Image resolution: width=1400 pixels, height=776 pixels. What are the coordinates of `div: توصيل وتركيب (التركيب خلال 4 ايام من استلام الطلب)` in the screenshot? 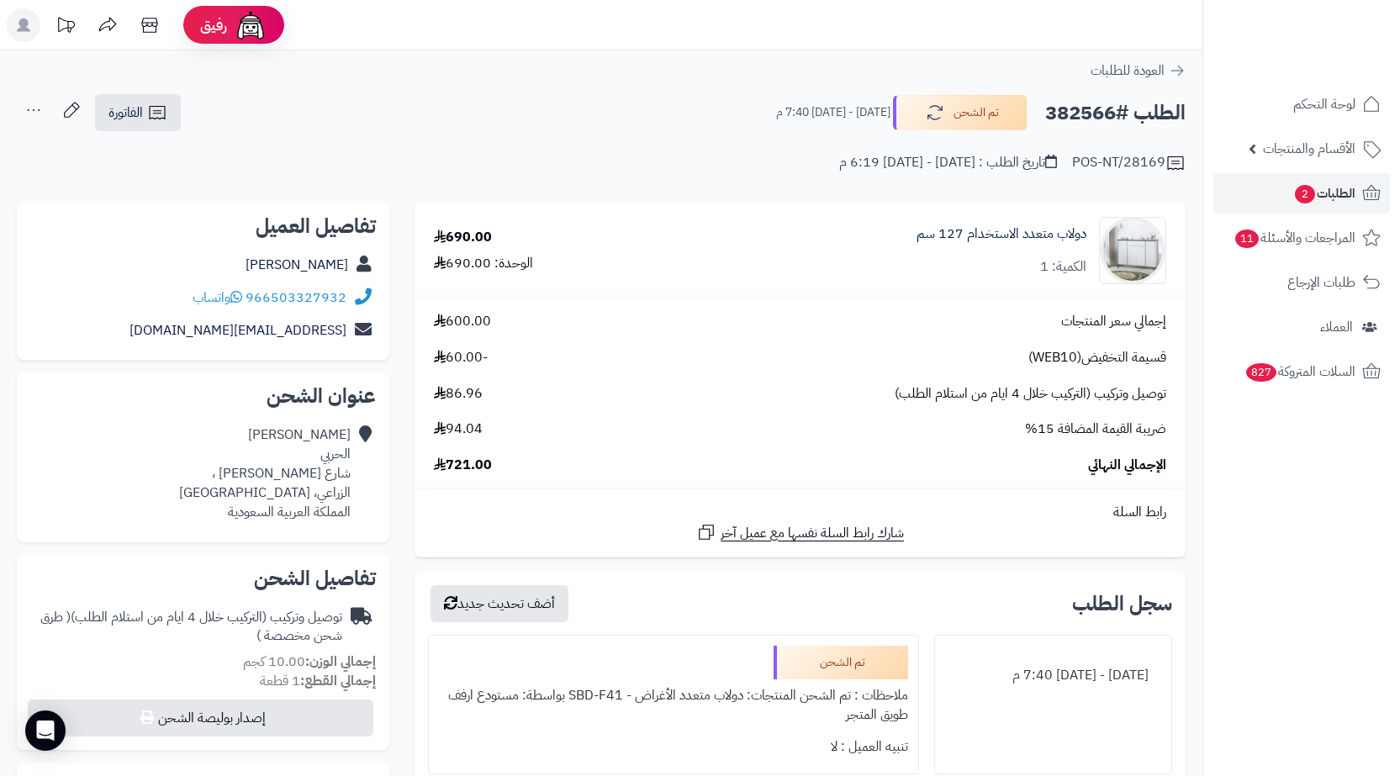 It's located at (186, 627).